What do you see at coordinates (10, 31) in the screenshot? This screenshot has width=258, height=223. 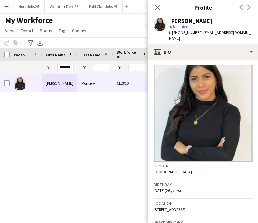 I see `a: View` at bounding box center [10, 31].